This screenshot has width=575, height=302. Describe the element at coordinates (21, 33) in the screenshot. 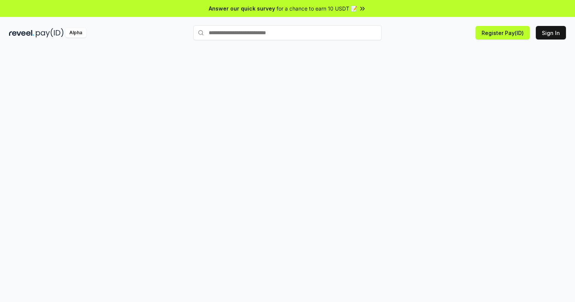

I see `img: reveel_dark` at that location.